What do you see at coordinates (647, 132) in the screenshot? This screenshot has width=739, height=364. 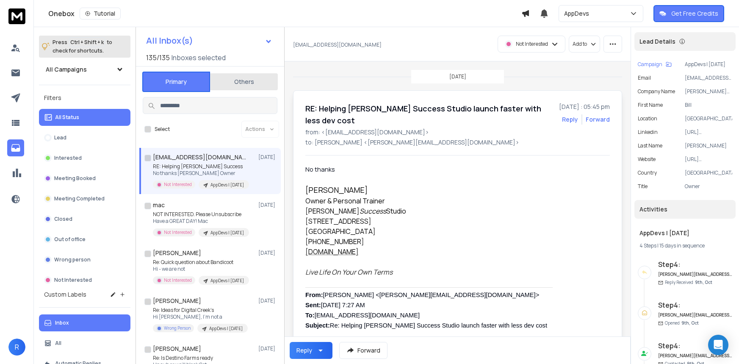 I see `p: linkedin` at bounding box center [647, 132].